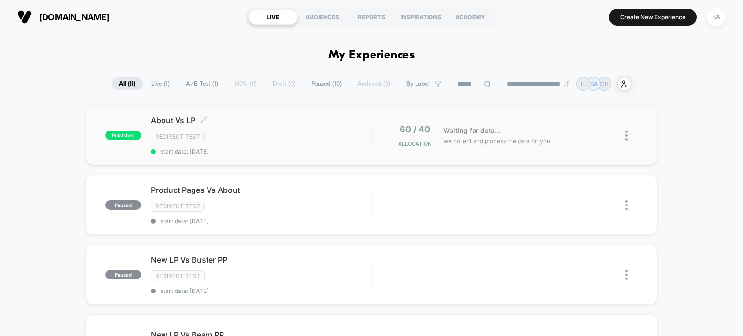 Image resolution: width=743 pixels, height=336 pixels. I want to click on span: We collect and process the data for you, so click(496, 141).